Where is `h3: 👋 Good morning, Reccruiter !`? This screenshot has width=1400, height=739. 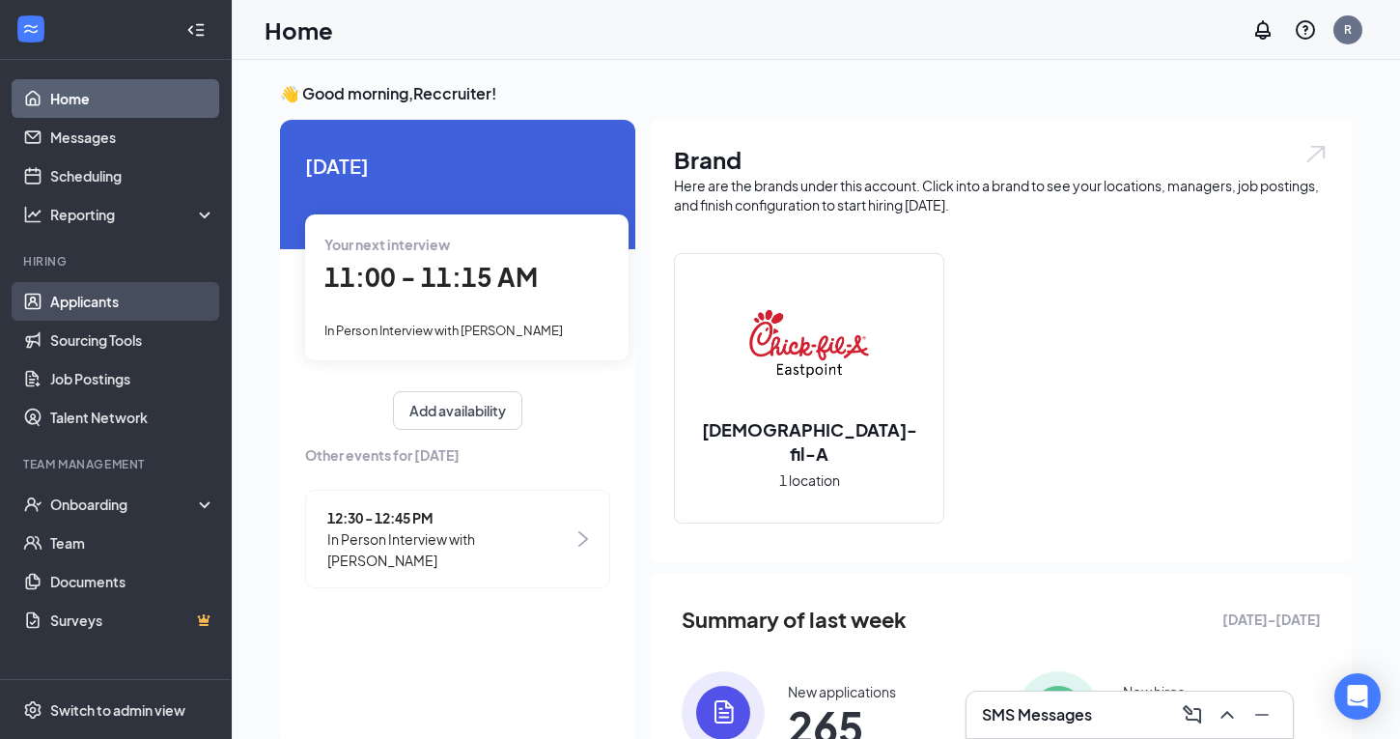 h3: 👋 Good morning, Reccruiter ! is located at coordinates (816, 94).